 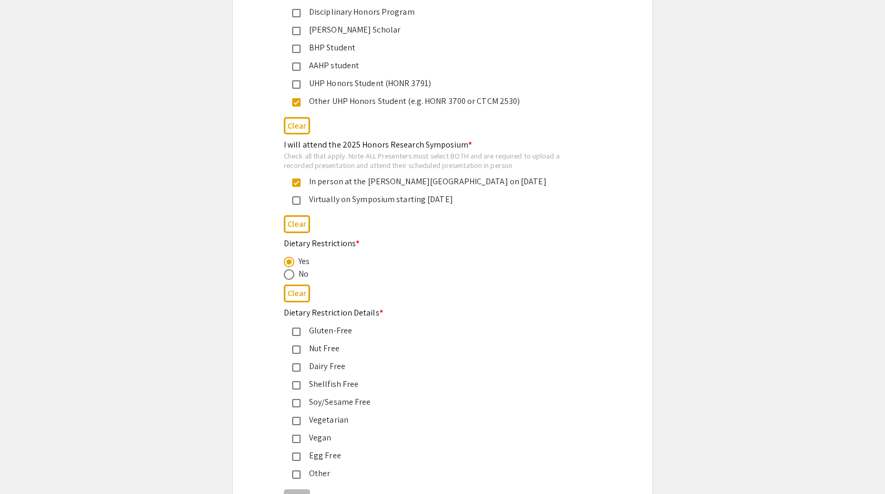 What do you see at coordinates (438, 84) in the screenshot?
I see `div: UHP Honors Student (HONR 3791)` at bounding box center [438, 84].